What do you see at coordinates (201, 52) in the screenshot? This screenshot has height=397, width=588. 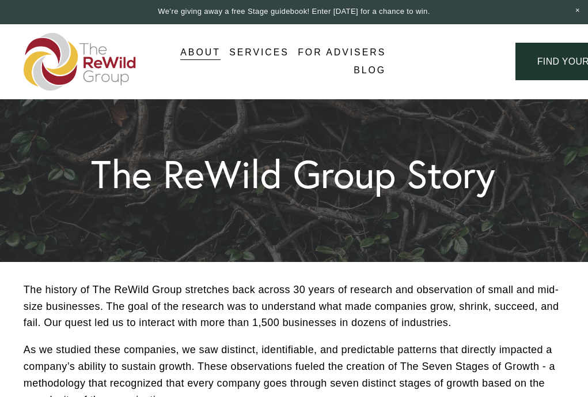 I see `span: About` at bounding box center [201, 52].